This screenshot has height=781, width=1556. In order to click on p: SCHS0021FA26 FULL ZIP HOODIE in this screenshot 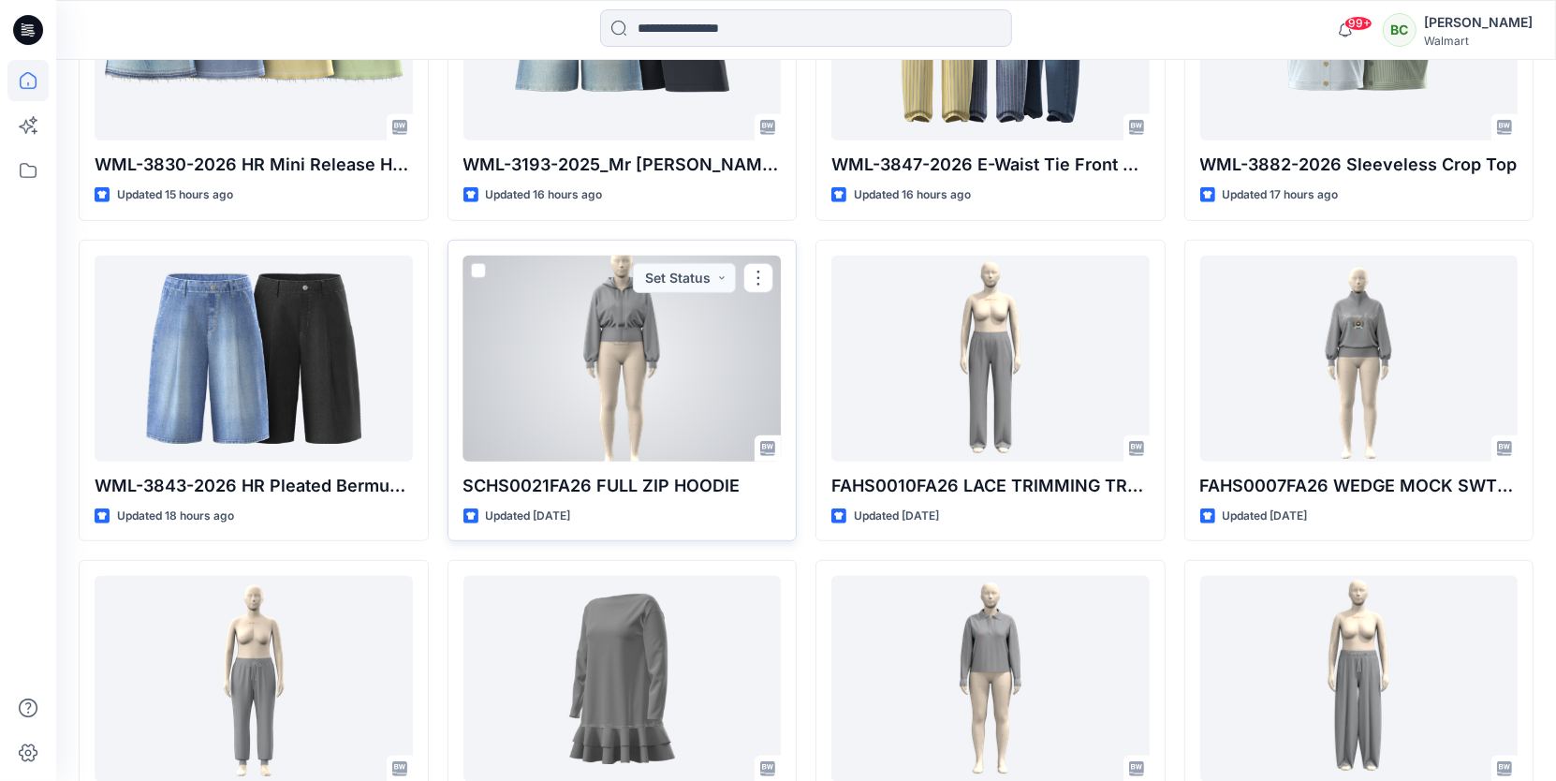, I will do `click(623, 486)`.